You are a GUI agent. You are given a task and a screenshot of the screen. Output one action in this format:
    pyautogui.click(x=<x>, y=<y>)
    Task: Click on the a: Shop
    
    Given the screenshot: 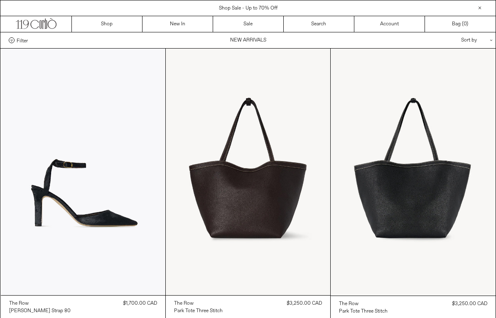 What is the action you would take?
    pyautogui.click(x=107, y=24)
    